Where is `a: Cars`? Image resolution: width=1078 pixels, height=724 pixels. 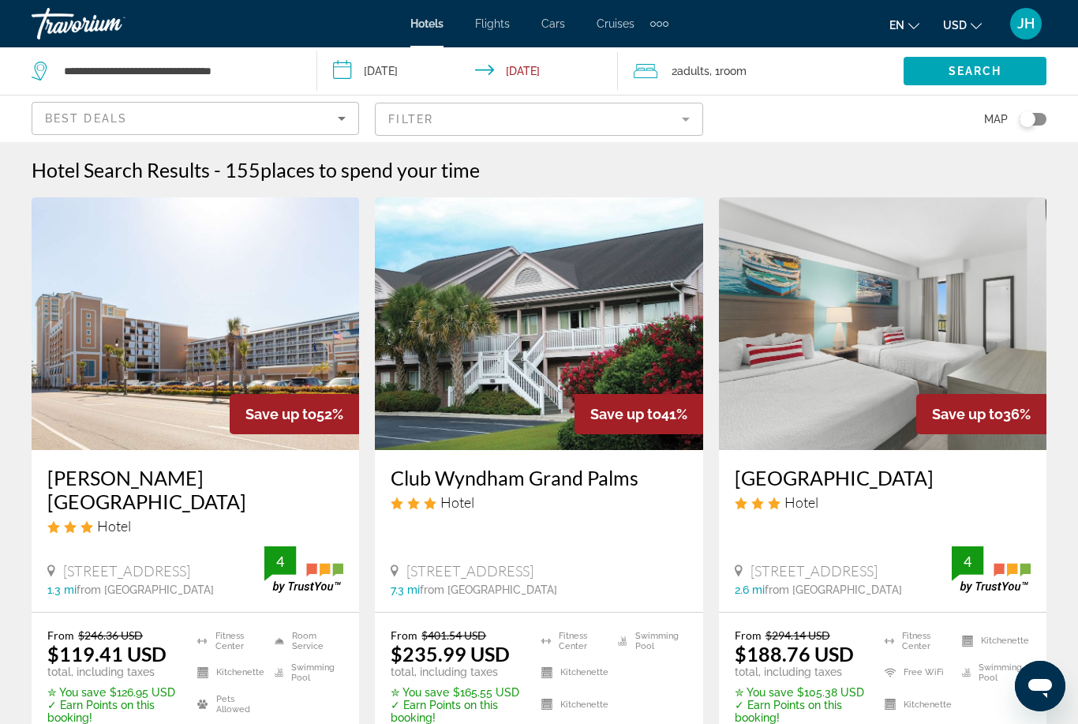
a: Cars is located at coordinates (553, 24).